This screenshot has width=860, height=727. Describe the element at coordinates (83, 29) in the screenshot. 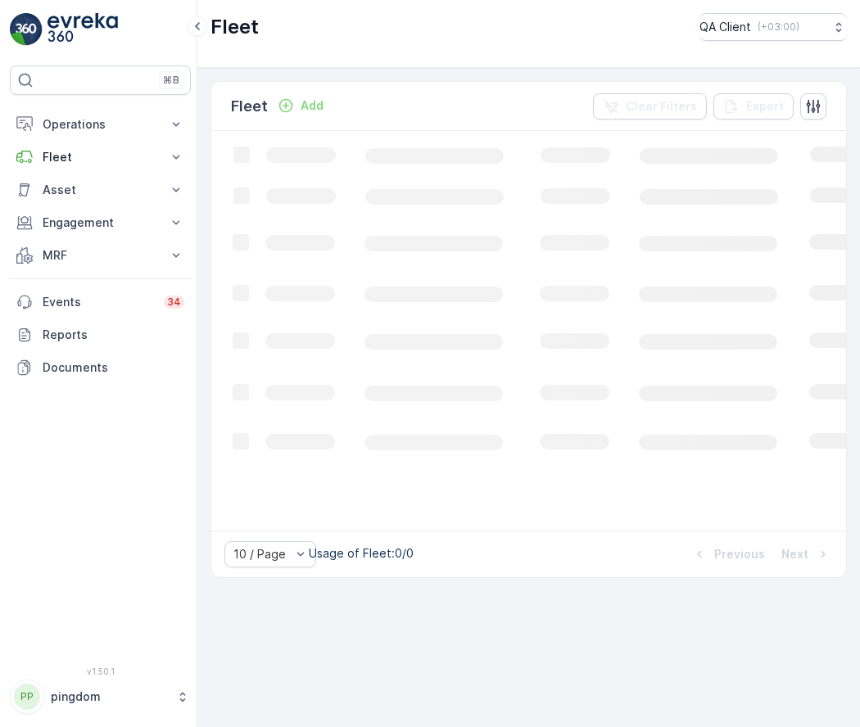

I see `img: logo_light-DOdMpM7g.png` at that location.